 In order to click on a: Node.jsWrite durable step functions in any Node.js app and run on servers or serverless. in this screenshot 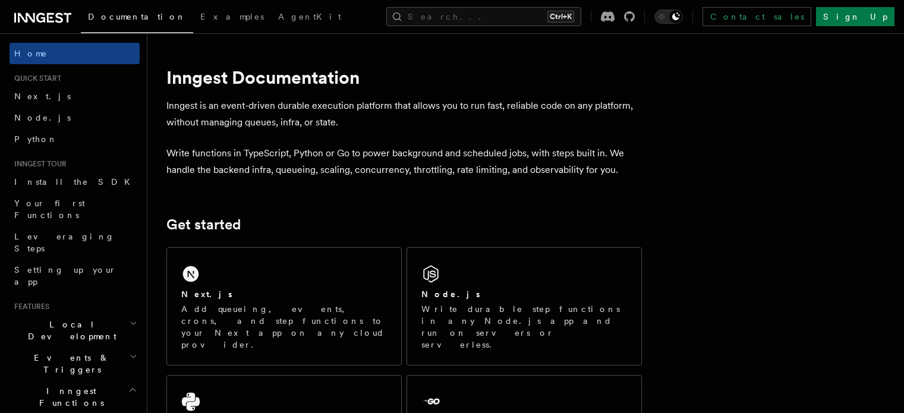, I will do `click(524, 306)`.